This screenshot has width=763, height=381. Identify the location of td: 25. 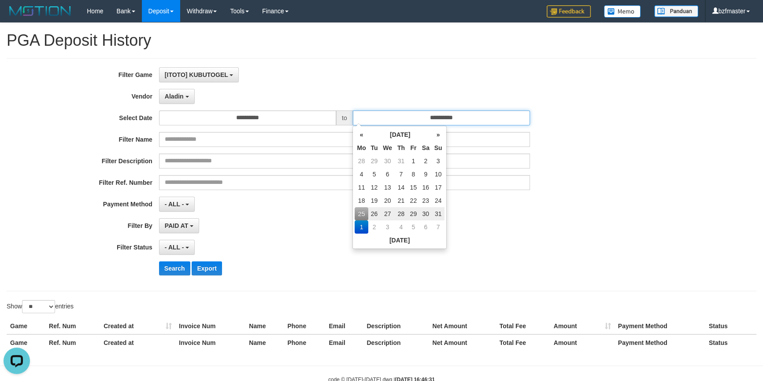
(361, 214).